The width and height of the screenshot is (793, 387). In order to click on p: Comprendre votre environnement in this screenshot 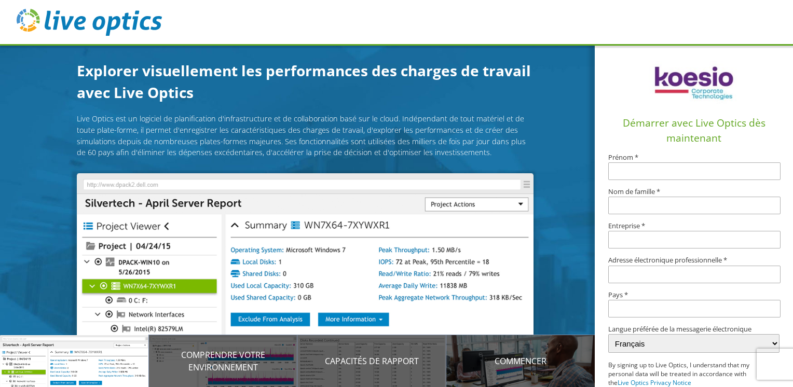, I will do `click(223, 361)`.